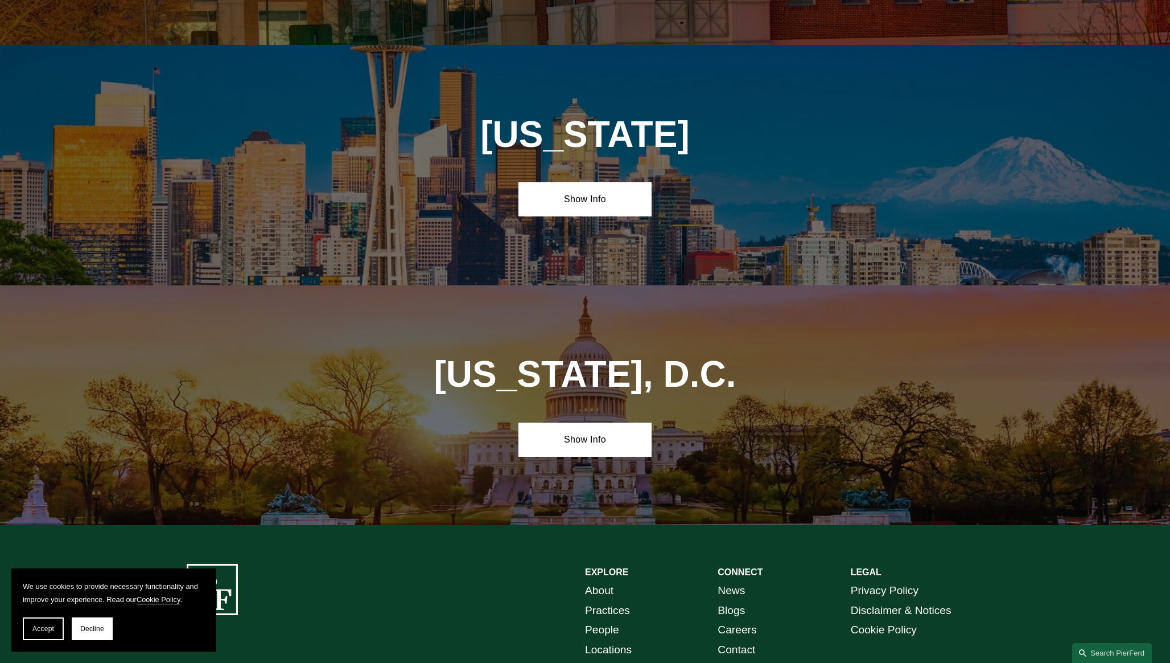 The width and height of the screenshot is (1170, 663). I want to click on strong: CONNECT, so click(740, 572).